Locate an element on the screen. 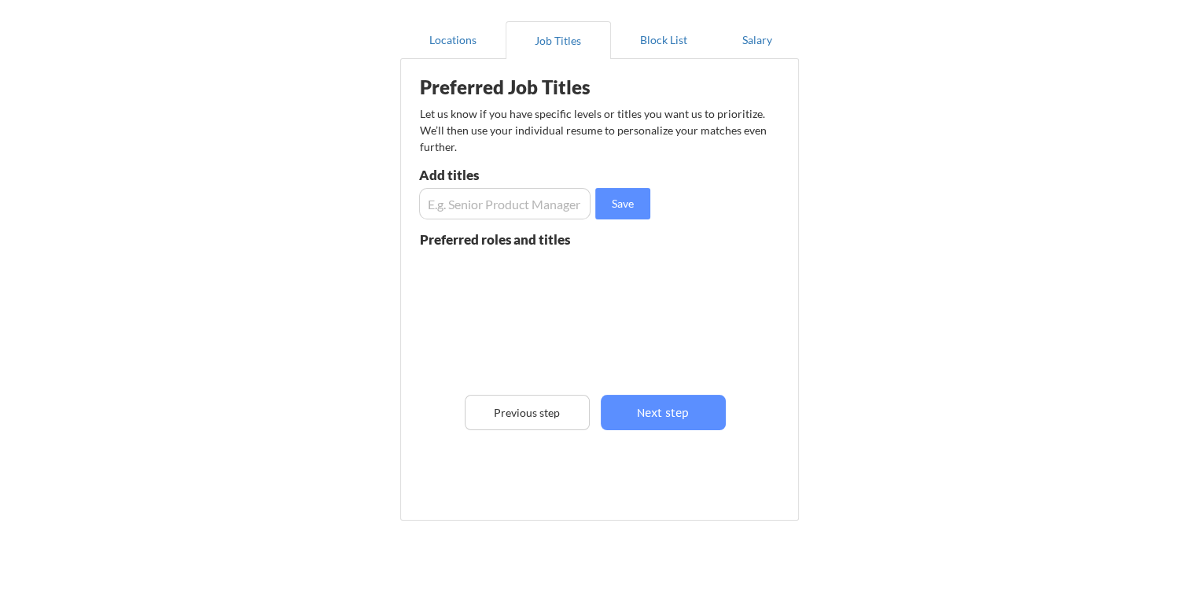 The image size is (1196, 593). button: Next step is located at coordinates (663, 412).